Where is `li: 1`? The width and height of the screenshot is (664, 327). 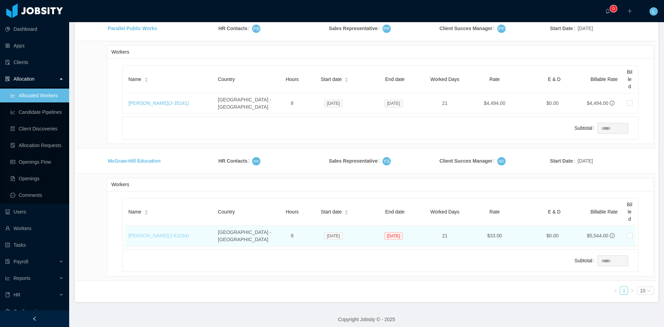
li: 1 is located at coordinates (624, 290).